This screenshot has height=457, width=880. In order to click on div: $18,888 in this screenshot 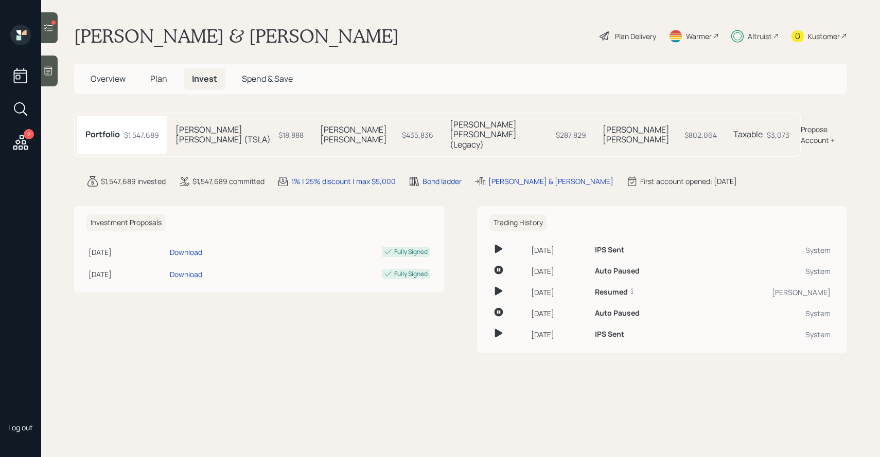, I will do `click(291, 135)`.